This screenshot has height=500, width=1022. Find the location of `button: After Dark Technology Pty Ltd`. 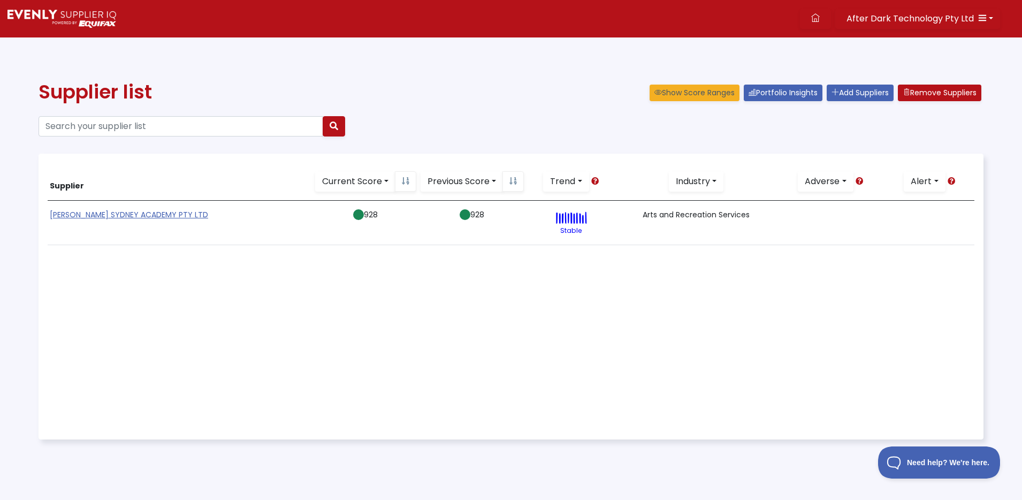

button: After Dark Technology Pty Ltd is located at coordinates (918, 19).